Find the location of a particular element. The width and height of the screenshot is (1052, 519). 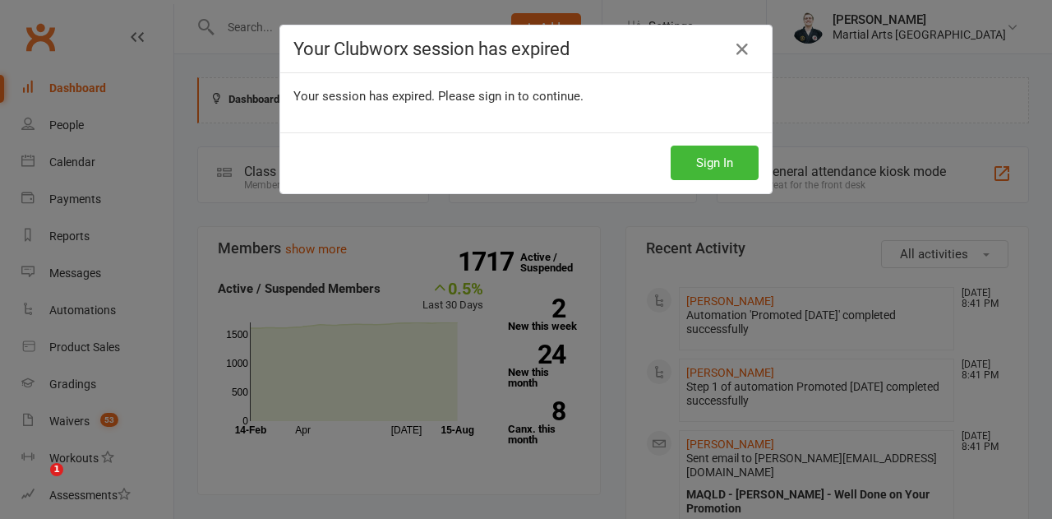

a: Close is located at coordinates (742, 49).